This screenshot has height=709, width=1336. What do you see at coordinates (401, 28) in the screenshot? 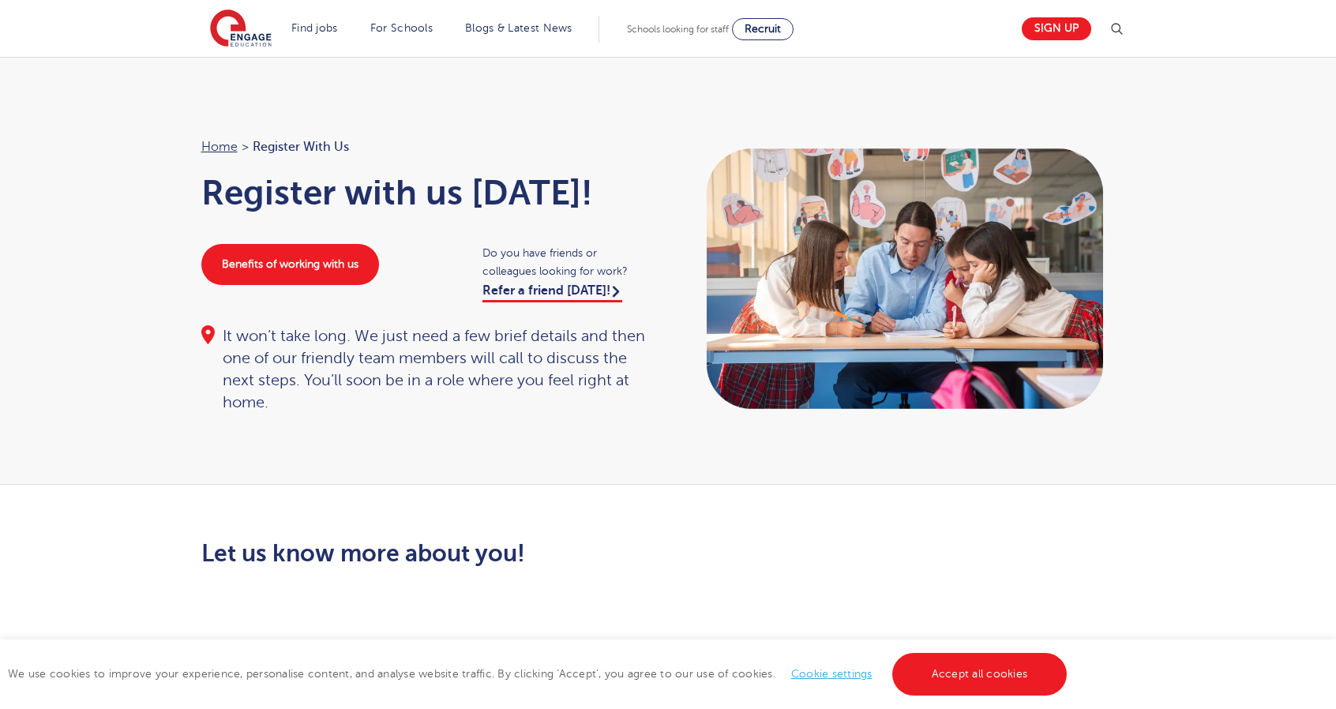
I see `a: For Schools` at bounding box center [401, 28].